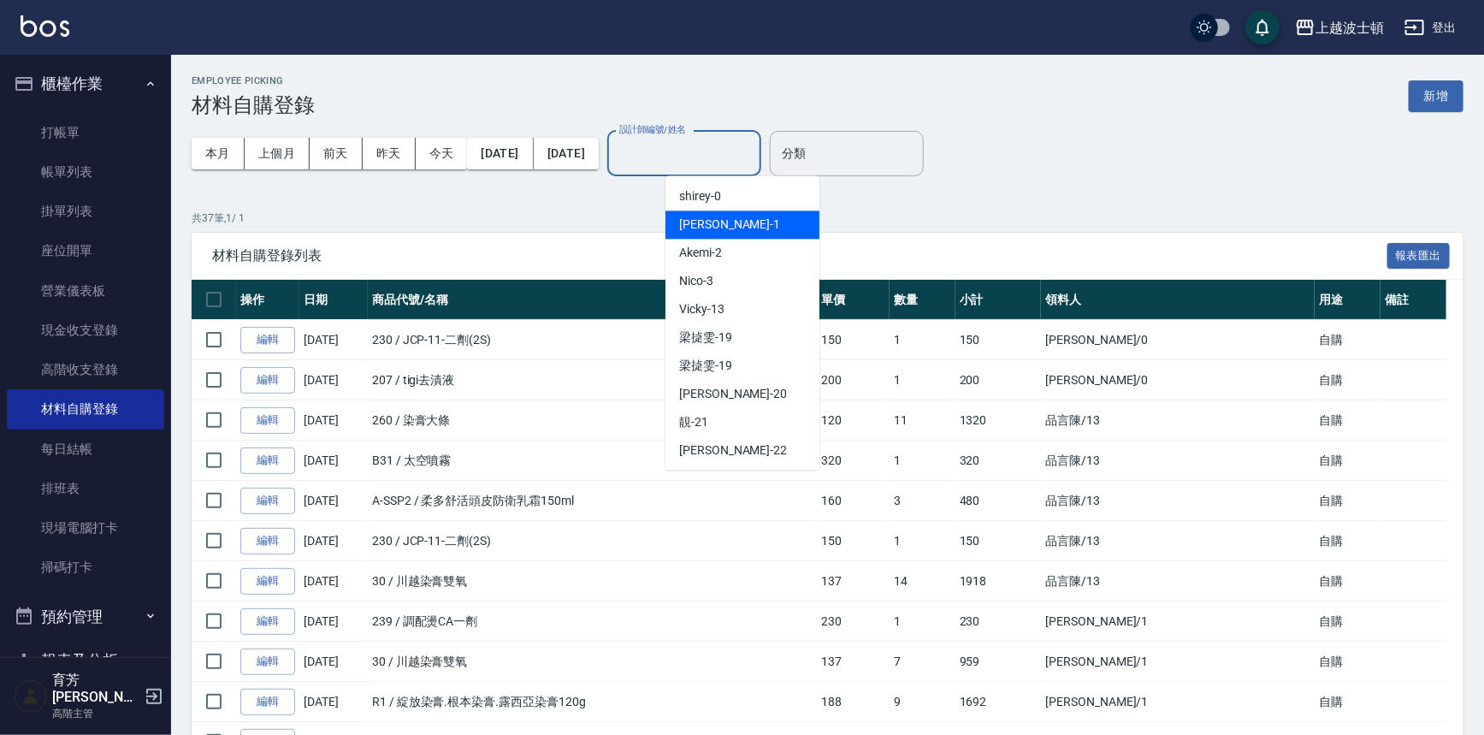 The width and height of the screenshot is (1484, 735). Describe the element at coordinates (593, 621) in the screenshot. I see `td: 239 / 調配燙CA一劑` at that location.